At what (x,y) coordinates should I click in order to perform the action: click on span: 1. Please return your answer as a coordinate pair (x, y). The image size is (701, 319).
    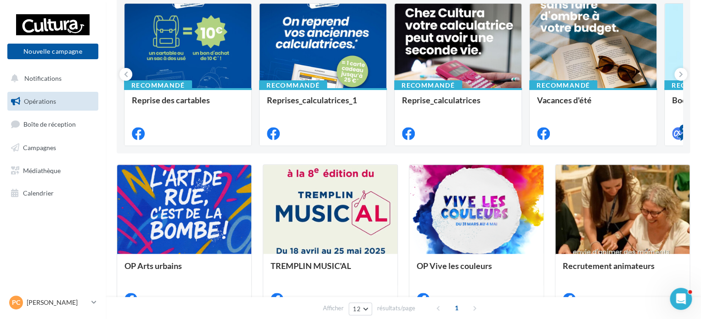
    Looking at the image, I should click on (457, 308).